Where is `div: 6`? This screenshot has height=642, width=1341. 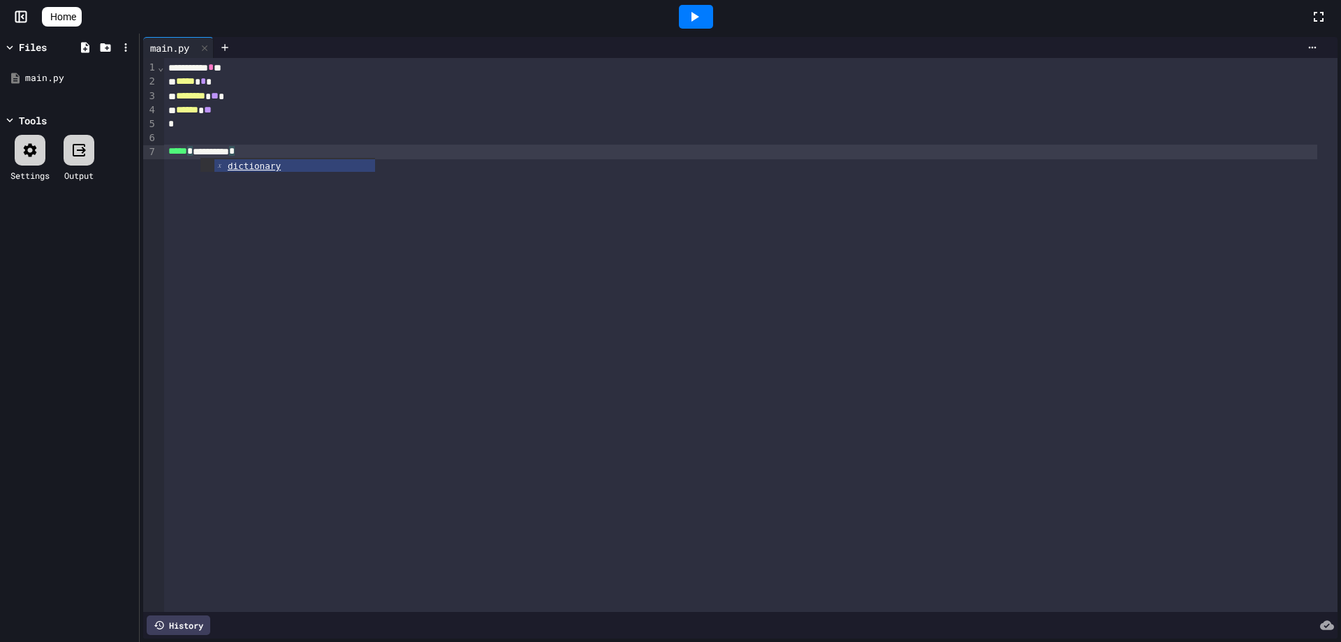 div: 6 is located at coordinates (150, 138).